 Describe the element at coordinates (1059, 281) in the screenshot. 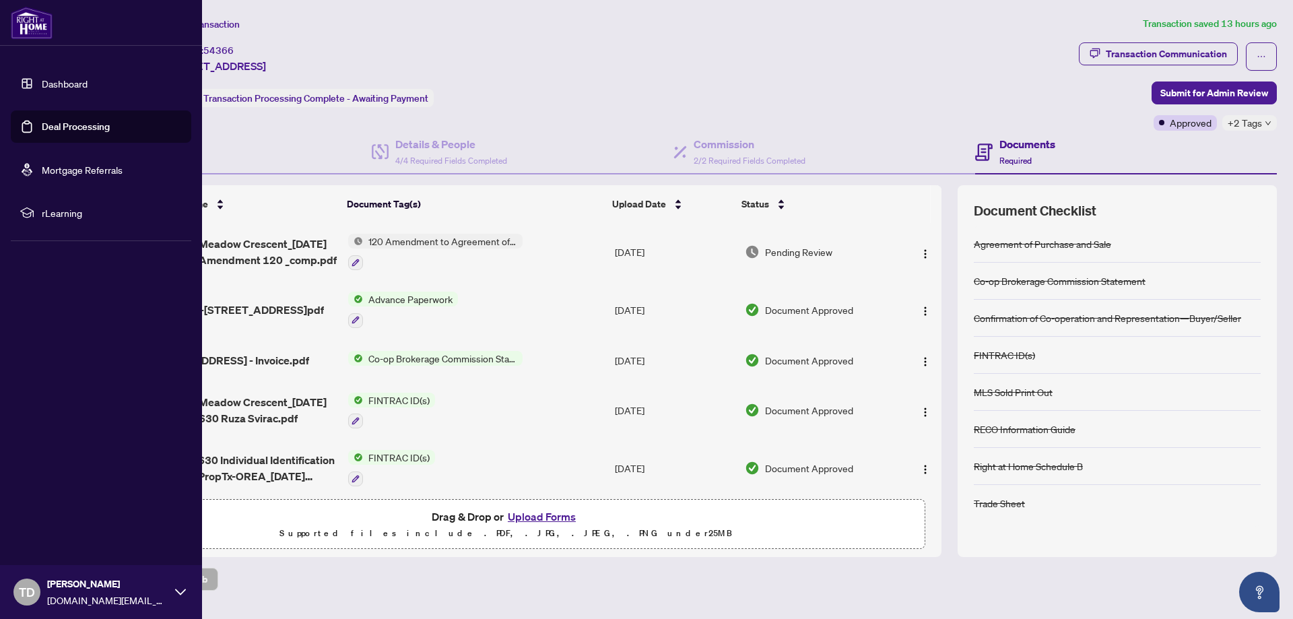

I see `div: Co-op Brokerage Commission Statement` at that location.